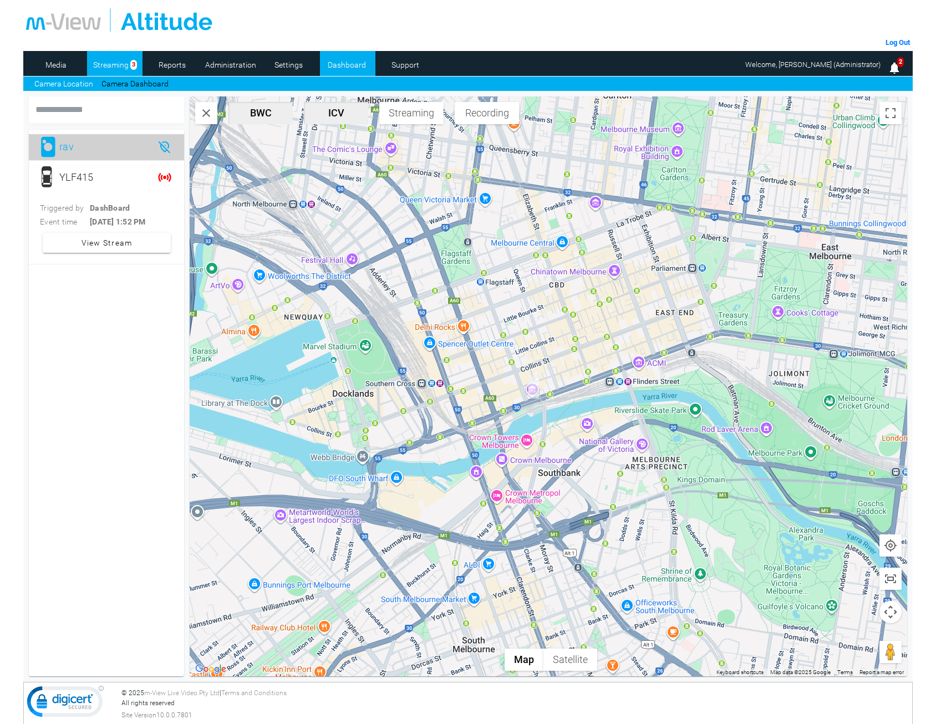 This screenshot has width=936, height=724. Describe the element at coordinates (487, 113) in the screenshot. I see `button: Recording` at that location.